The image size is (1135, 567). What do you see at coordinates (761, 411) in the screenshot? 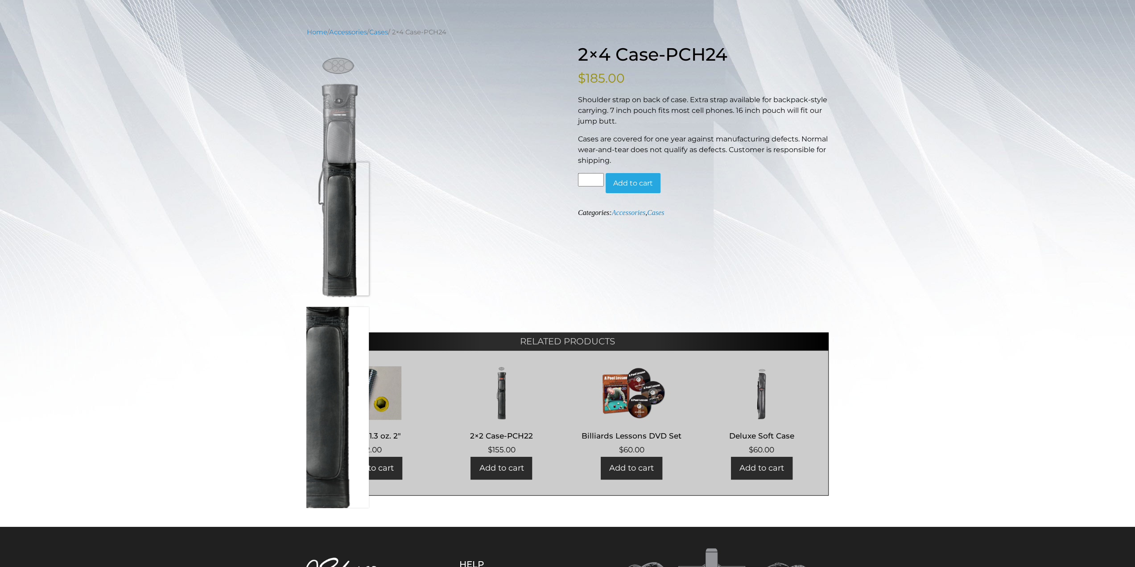
I see `a: Deluxe Soft Case $60.00` at bounding box center [761, 411].